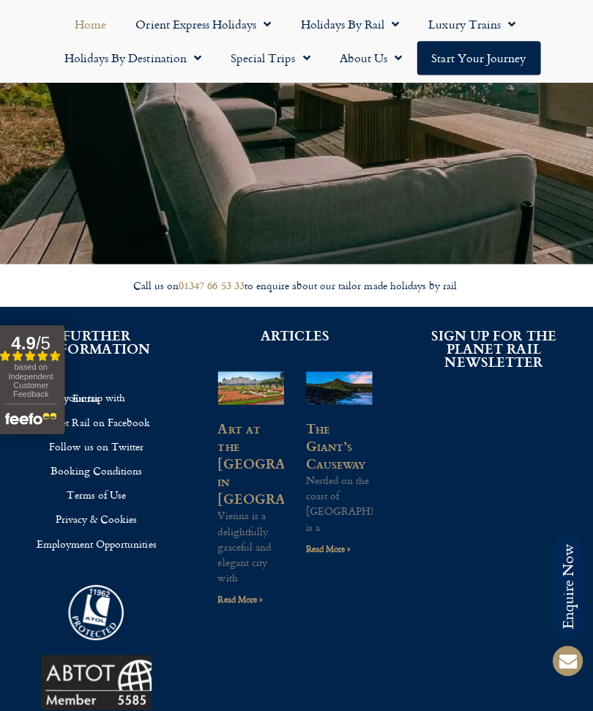 Image resolution: width=593 pixels, height=711 pixels. What do you see at coordinates (99, 420) in the screenshot?
I see `a: Planet Rail on Facebook` at bounding box center [99, 420].